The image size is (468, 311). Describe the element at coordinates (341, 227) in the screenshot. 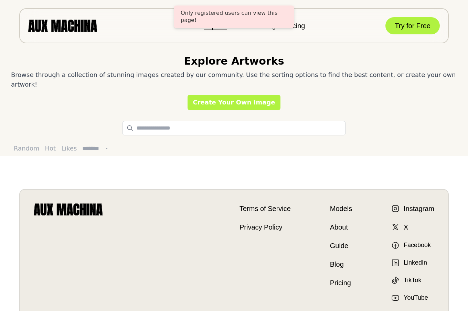

I see `a: About` at that location.